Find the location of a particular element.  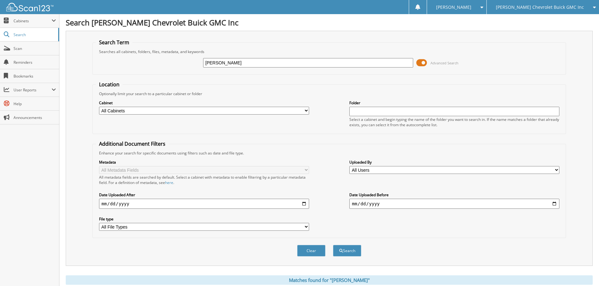

span: Bookmarks is located at coordinates (35, 76).